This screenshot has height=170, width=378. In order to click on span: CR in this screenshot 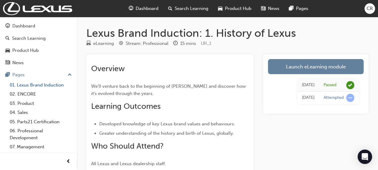, I will do `click(369, 8)`.